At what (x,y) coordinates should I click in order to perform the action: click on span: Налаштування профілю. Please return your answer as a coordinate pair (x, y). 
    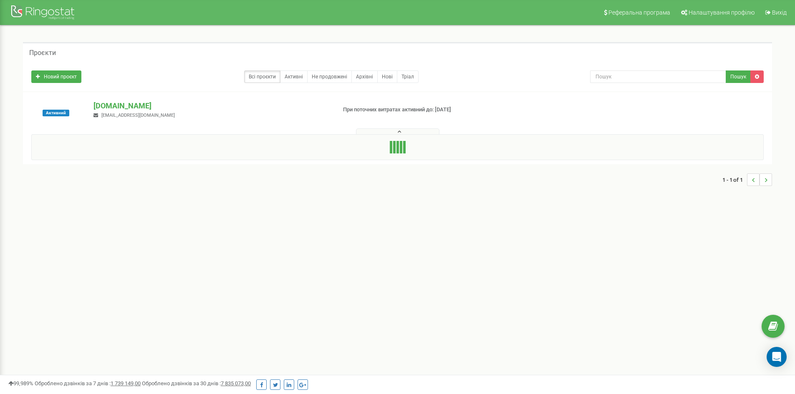
    Looking at the image, I should click on (722, 13).